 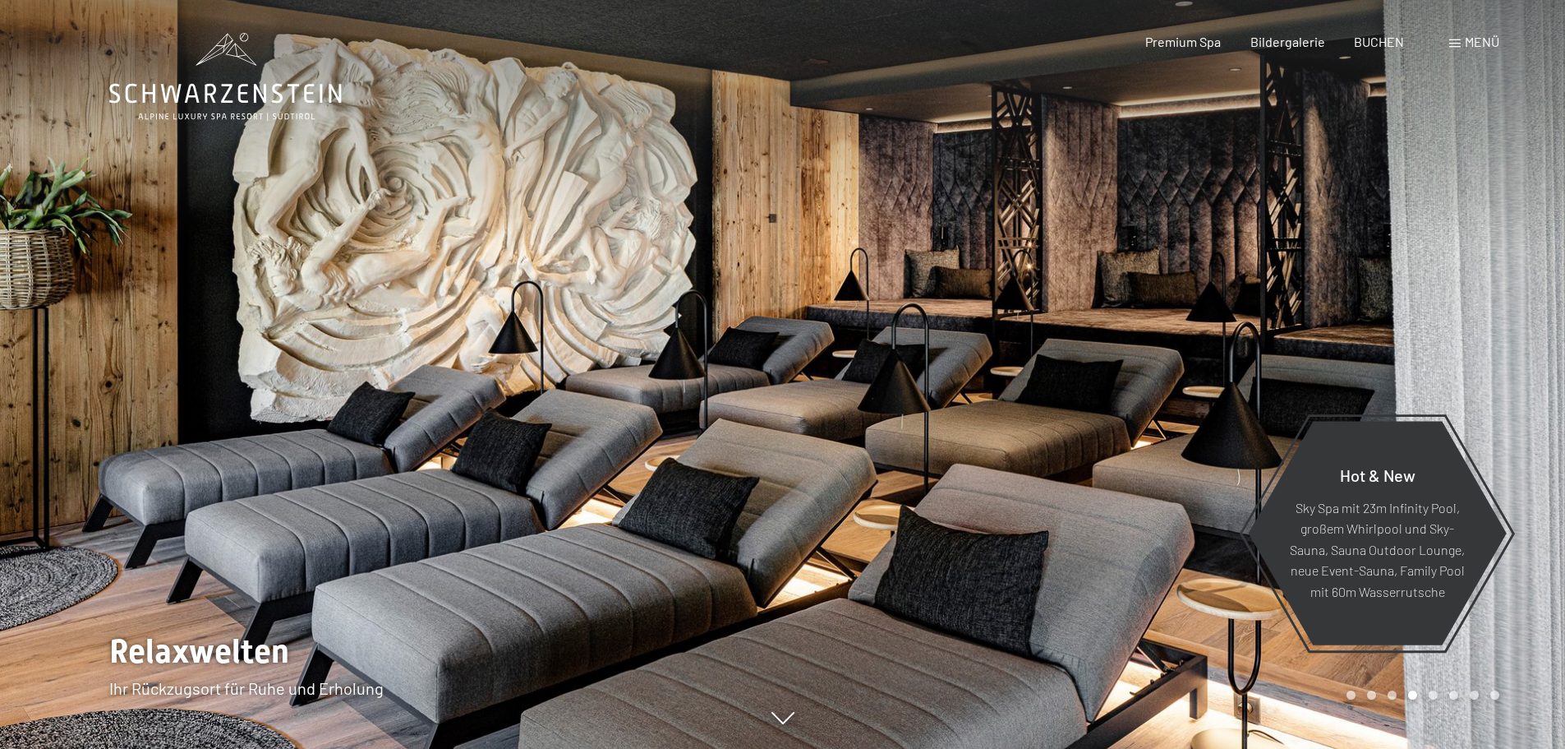 What do you see at coordinates (1351, 694) in the screenshot?
I see `div: Carousel Page 1` at bounding box center [1351, 694].